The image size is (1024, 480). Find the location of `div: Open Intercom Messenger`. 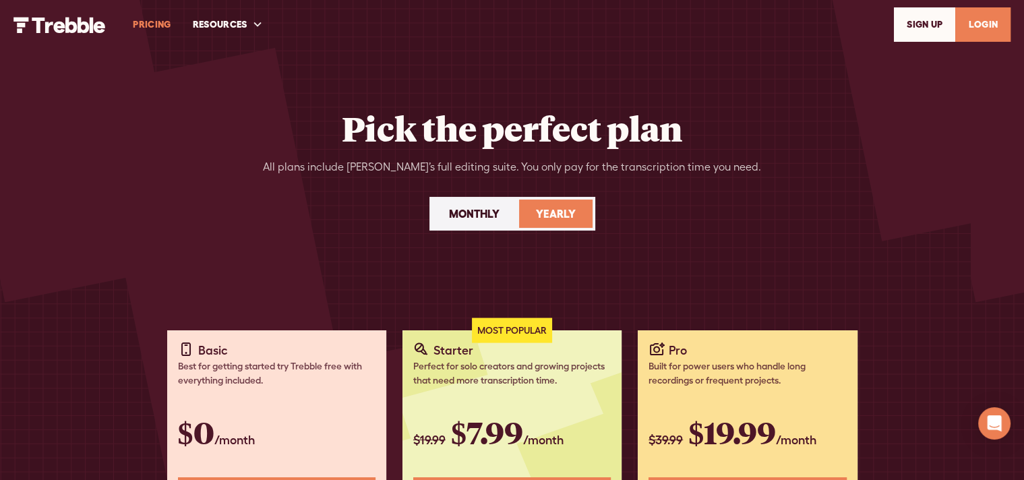

div: Open Intercom Messenger is located at coordinates (994, 423).